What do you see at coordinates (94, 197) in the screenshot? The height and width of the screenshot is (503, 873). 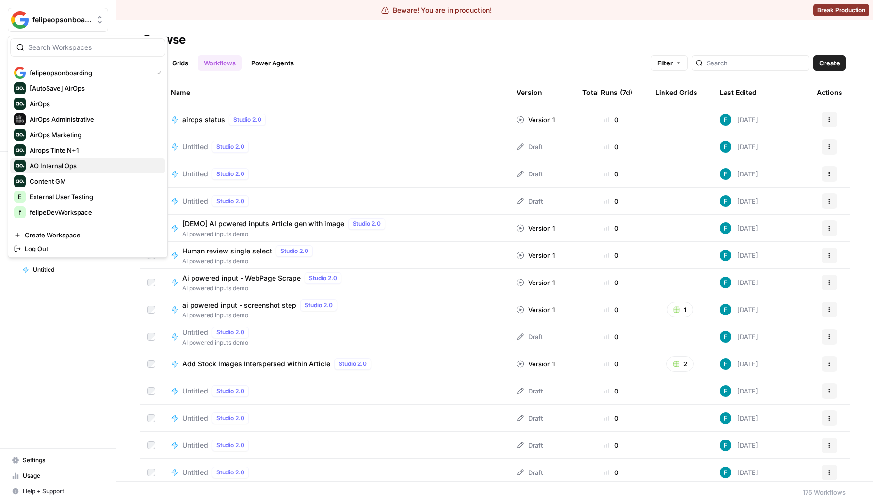 I see `span: External User Testing` at bounding box center [94, 197].